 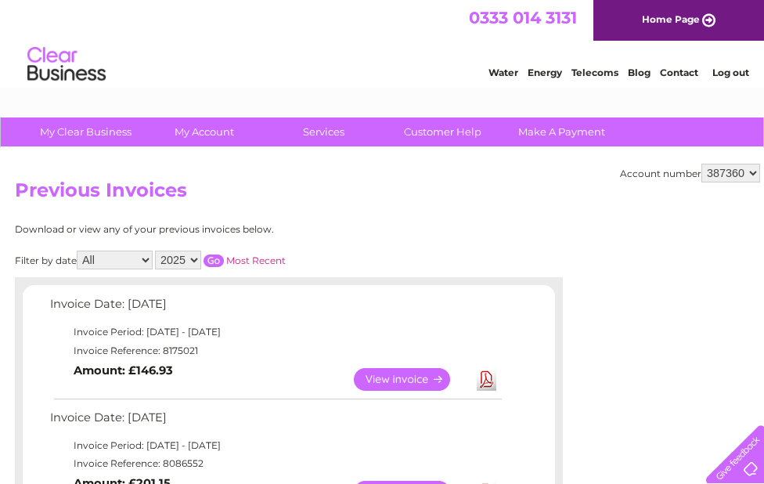 What do you see at coordinates (67, 64) in the screenshot?
I see `img: logo.png` at bounding box center [67, 64].